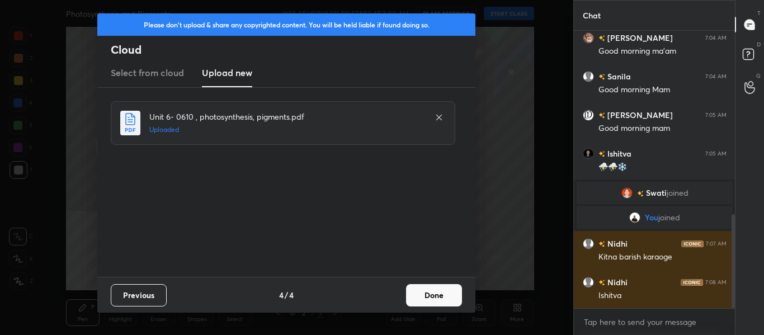 The width and height of the screenshot is (764, 335). What do you see at coordinates (663, 90) in the screenshot?
I see `div: Good morning Mam` at bounding box center [663, 90].